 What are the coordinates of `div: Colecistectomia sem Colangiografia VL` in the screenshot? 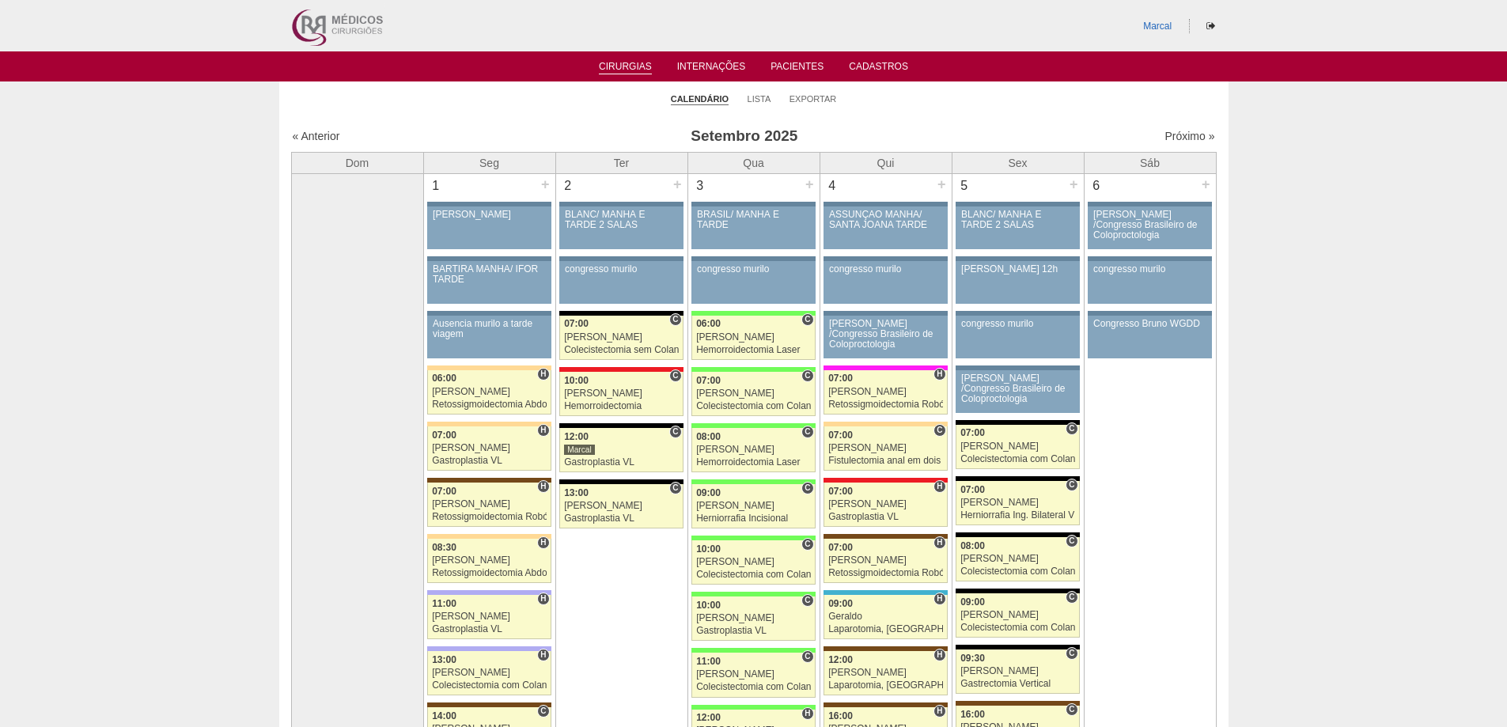 It's located at (621, 350).